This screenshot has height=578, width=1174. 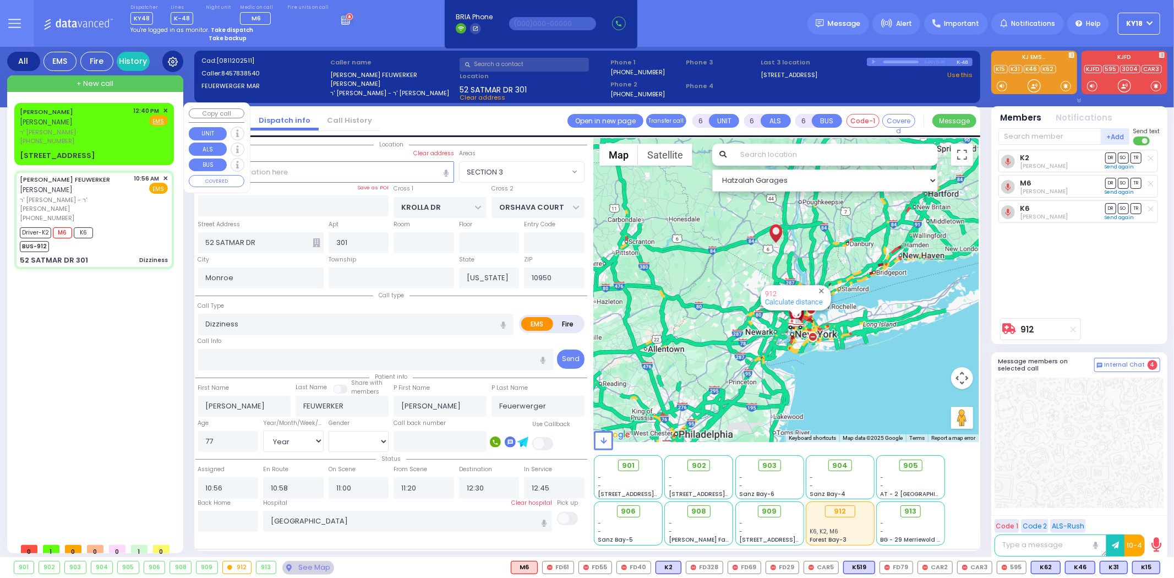 I want to click on input: Search location, so click(x=835, y=155).